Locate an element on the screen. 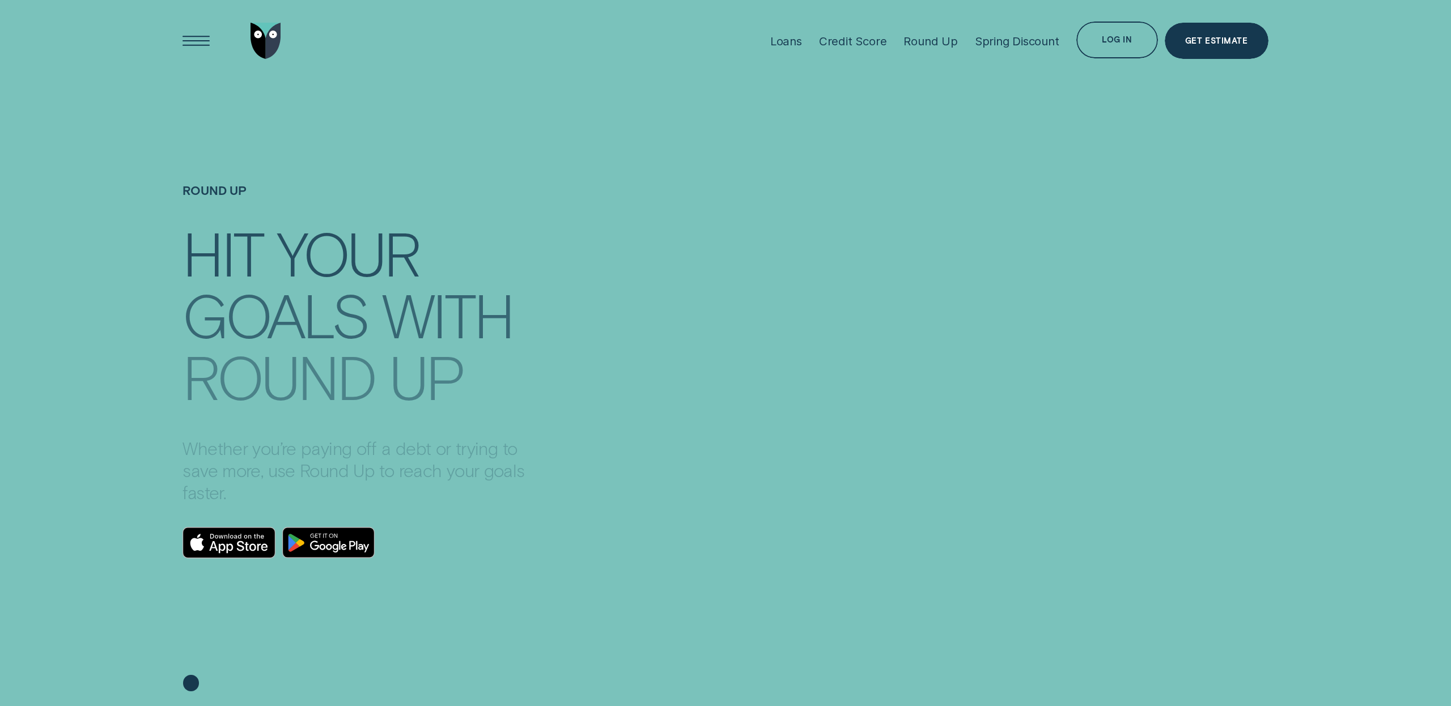 This screenshot has width=1451, height=706. div: Spring Discount is located at coordinates (1017, 41).